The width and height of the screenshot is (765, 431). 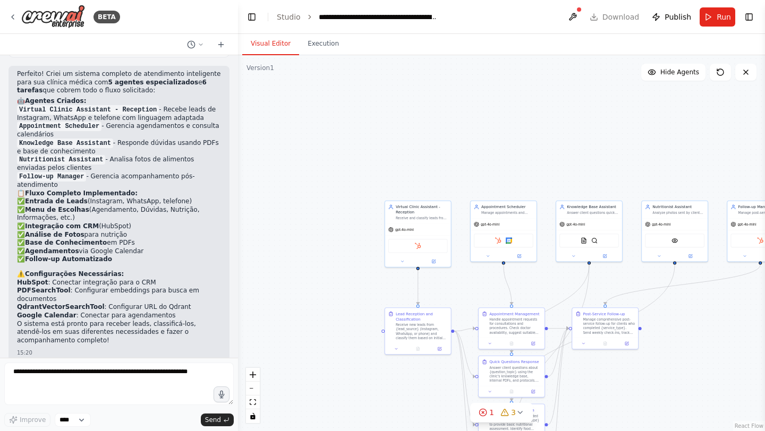 I want to click on p: Perfeito! Criei um sistema completo de atendimento inteligente para sua clínica médica com e que ..., so click(x=119, y=82).